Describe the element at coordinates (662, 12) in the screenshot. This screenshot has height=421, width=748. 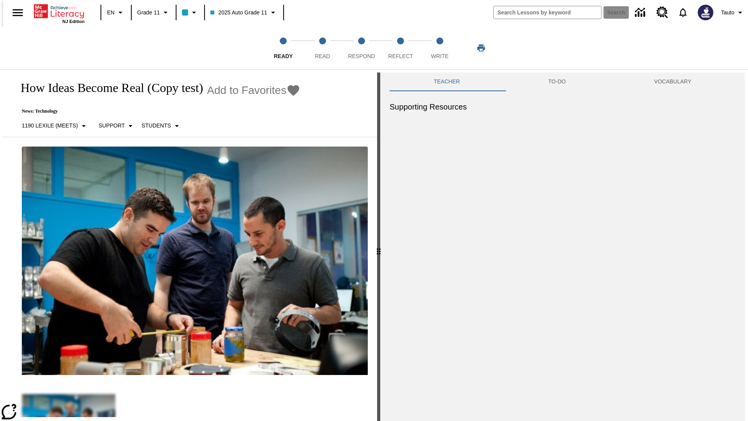
I see `a: Resource Center, Will open in new tab` at that location.